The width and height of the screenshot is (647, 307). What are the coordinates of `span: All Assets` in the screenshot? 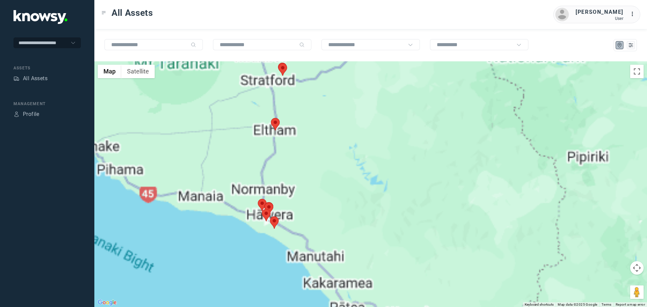 It's located at (132, 13).